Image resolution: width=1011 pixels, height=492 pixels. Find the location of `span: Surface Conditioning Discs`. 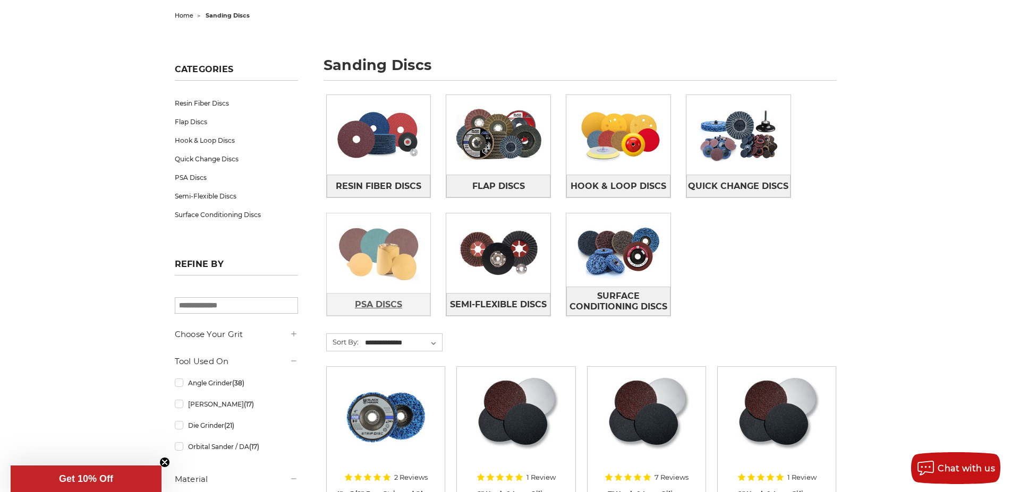

span: Surface Conditioning Discs is located at coordinates (618, 302).